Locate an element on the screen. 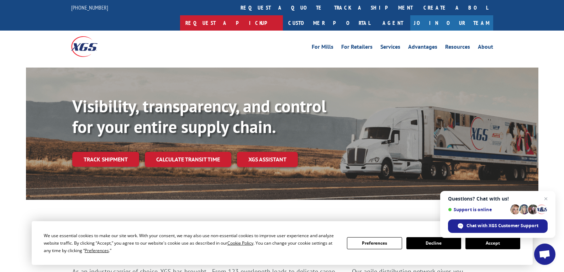  a: Request a pickup is located at coordinates (231, 23).